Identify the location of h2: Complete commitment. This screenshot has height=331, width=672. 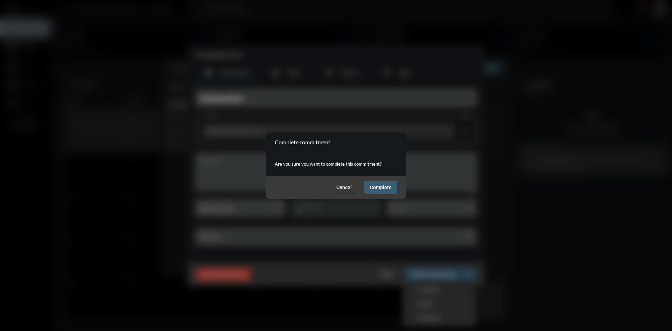
(302, 142).